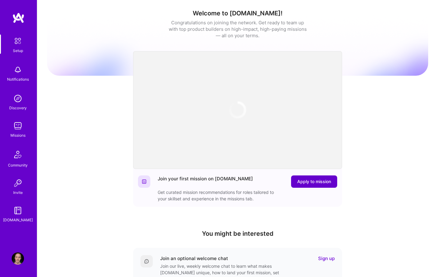 The height and width of the screenshot is (277, 438). What do you see at coordinates (238, 110) in the screenshot?
I see `img: loading` at bounding box center [238, 110].